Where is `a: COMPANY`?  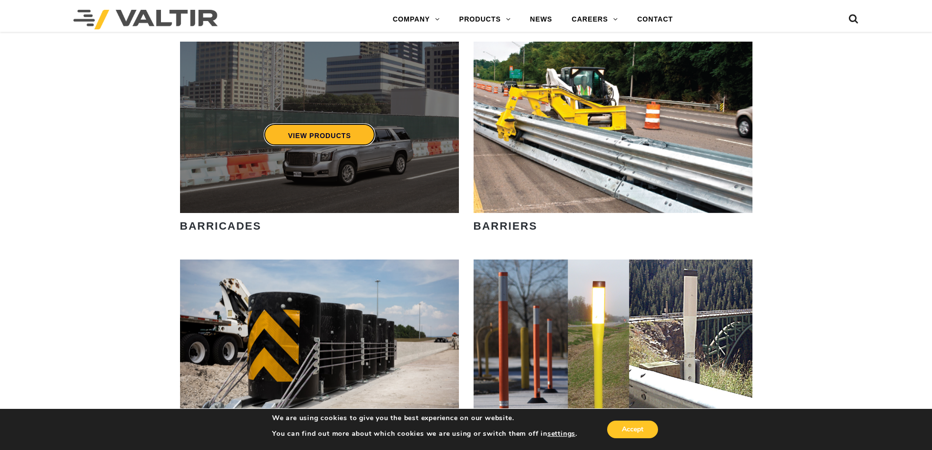 a: COMPANY is located at coordinates (416, 20).